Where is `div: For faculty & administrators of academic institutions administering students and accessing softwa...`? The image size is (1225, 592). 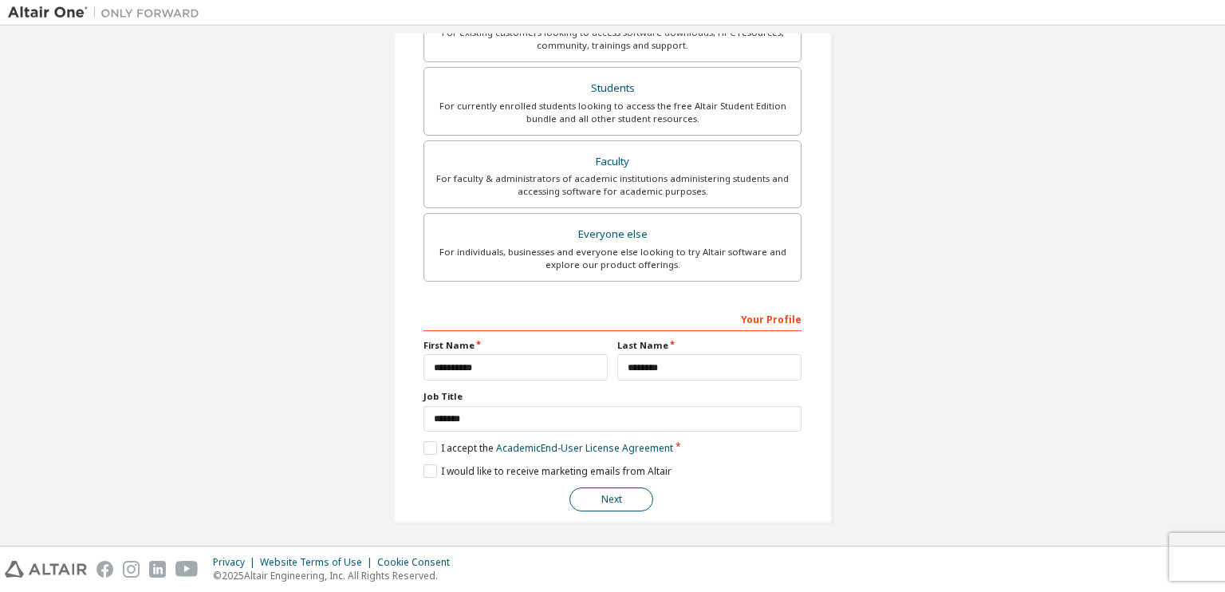 div: For faculty & administrators of academic institutions administering students and accessing softwa... is located at coordinates (612, 185).